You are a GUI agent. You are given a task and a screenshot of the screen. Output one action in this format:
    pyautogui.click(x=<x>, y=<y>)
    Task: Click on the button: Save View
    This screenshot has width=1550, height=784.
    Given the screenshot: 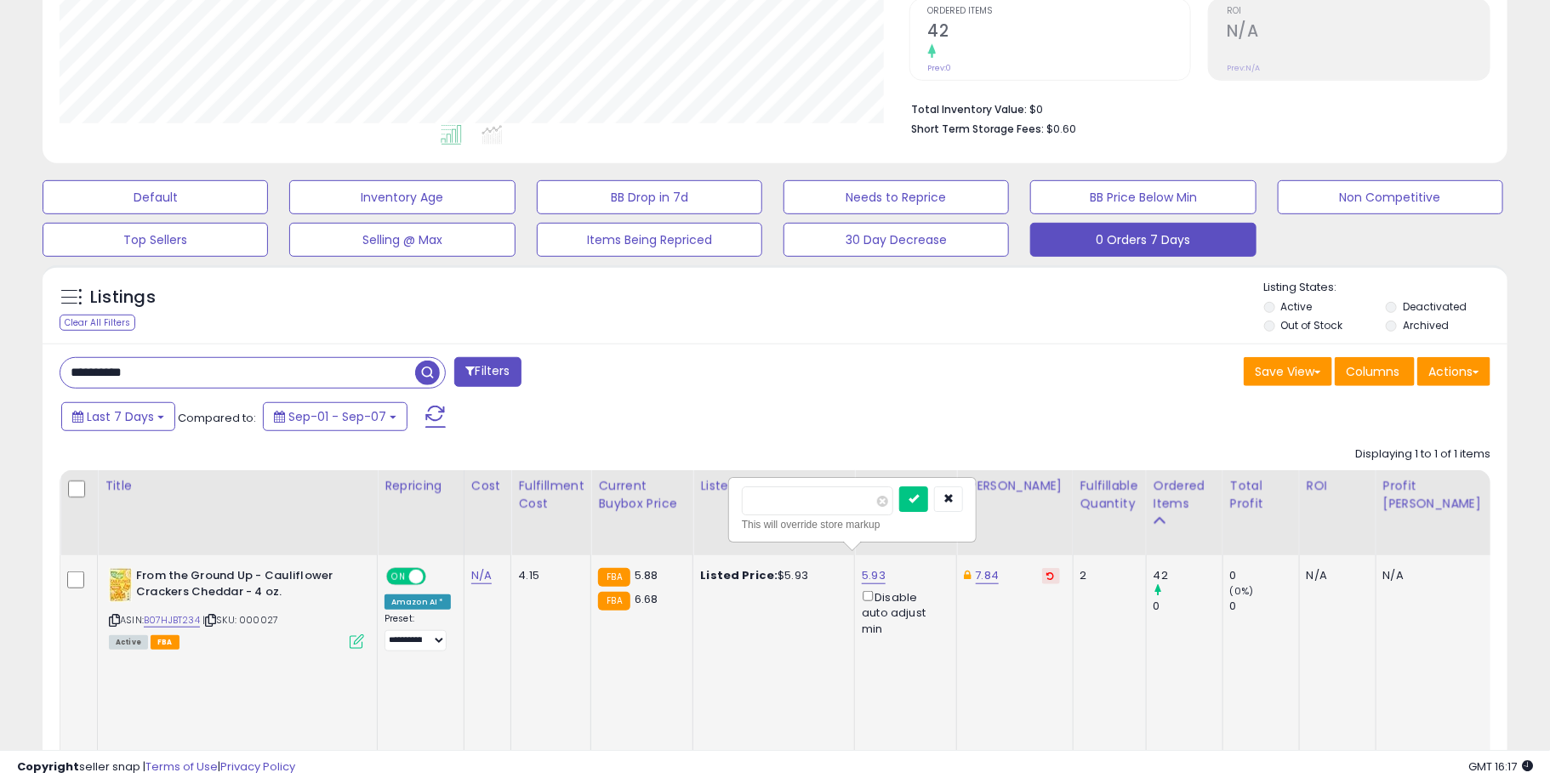 What is the action you would take?
    pyautogui.click(x=1288, y=372)
    